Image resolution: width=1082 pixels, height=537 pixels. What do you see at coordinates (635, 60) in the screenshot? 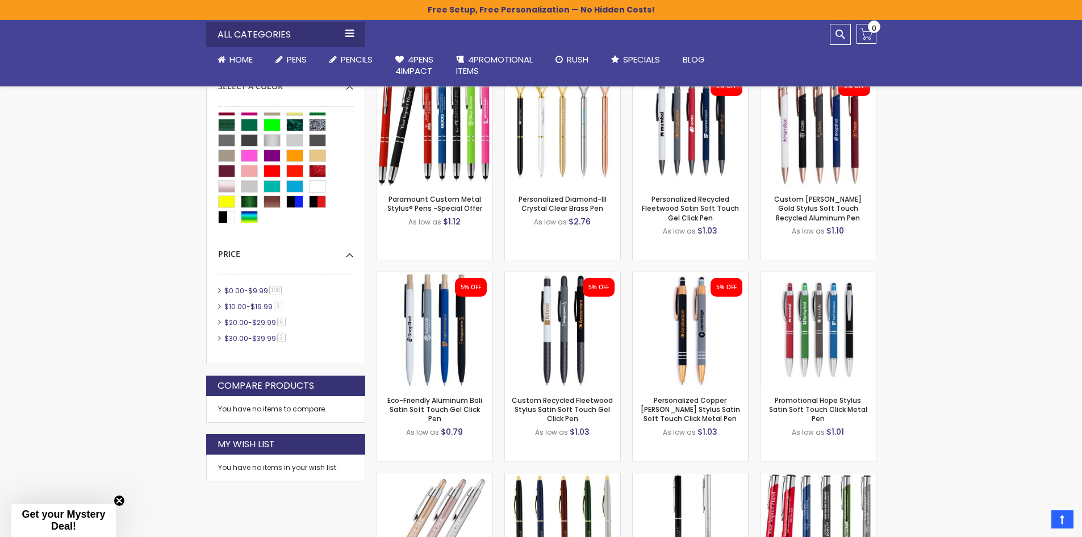
I see `a: Specials` at bounding box center [635, 60].